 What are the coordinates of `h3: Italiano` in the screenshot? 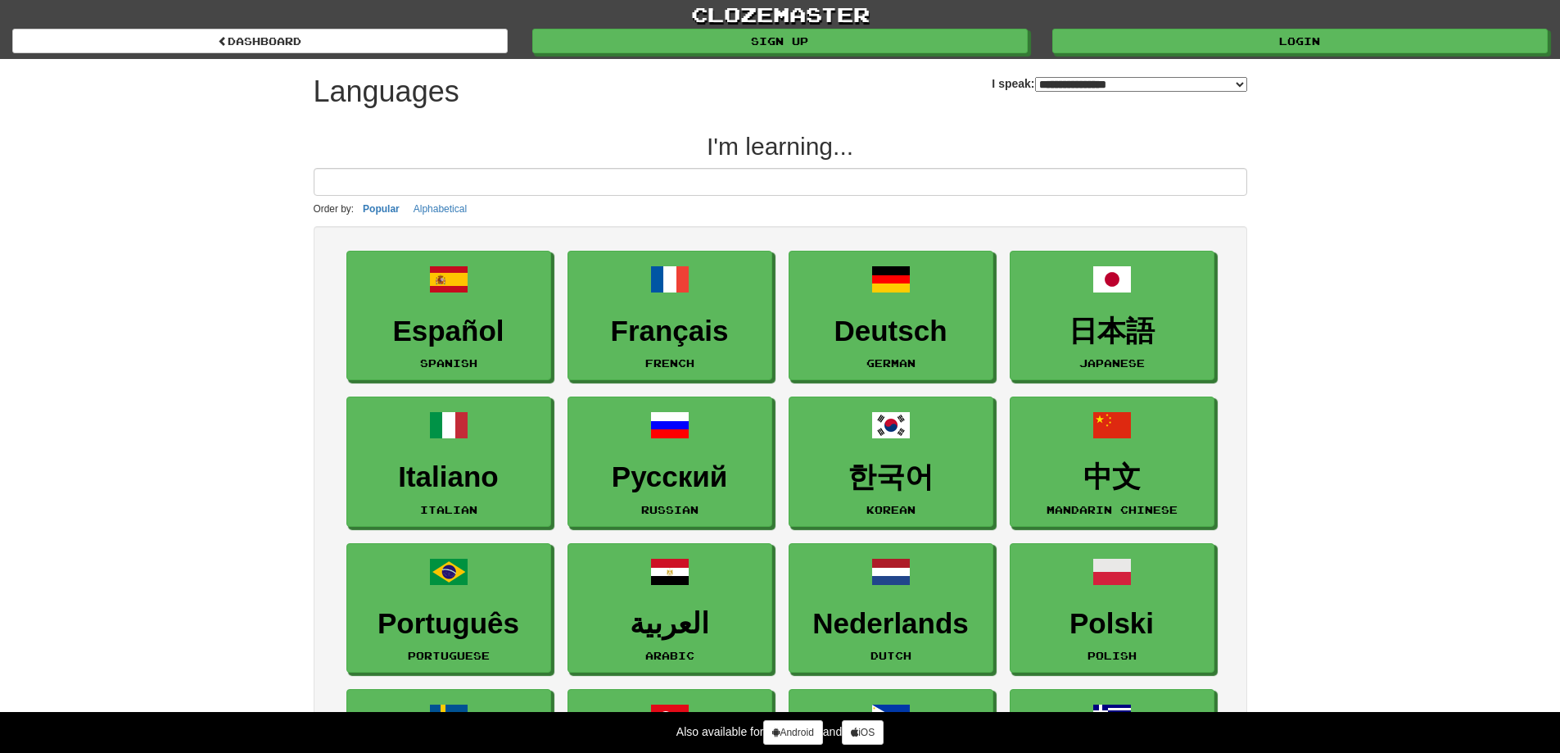 It's located at (449, 477).